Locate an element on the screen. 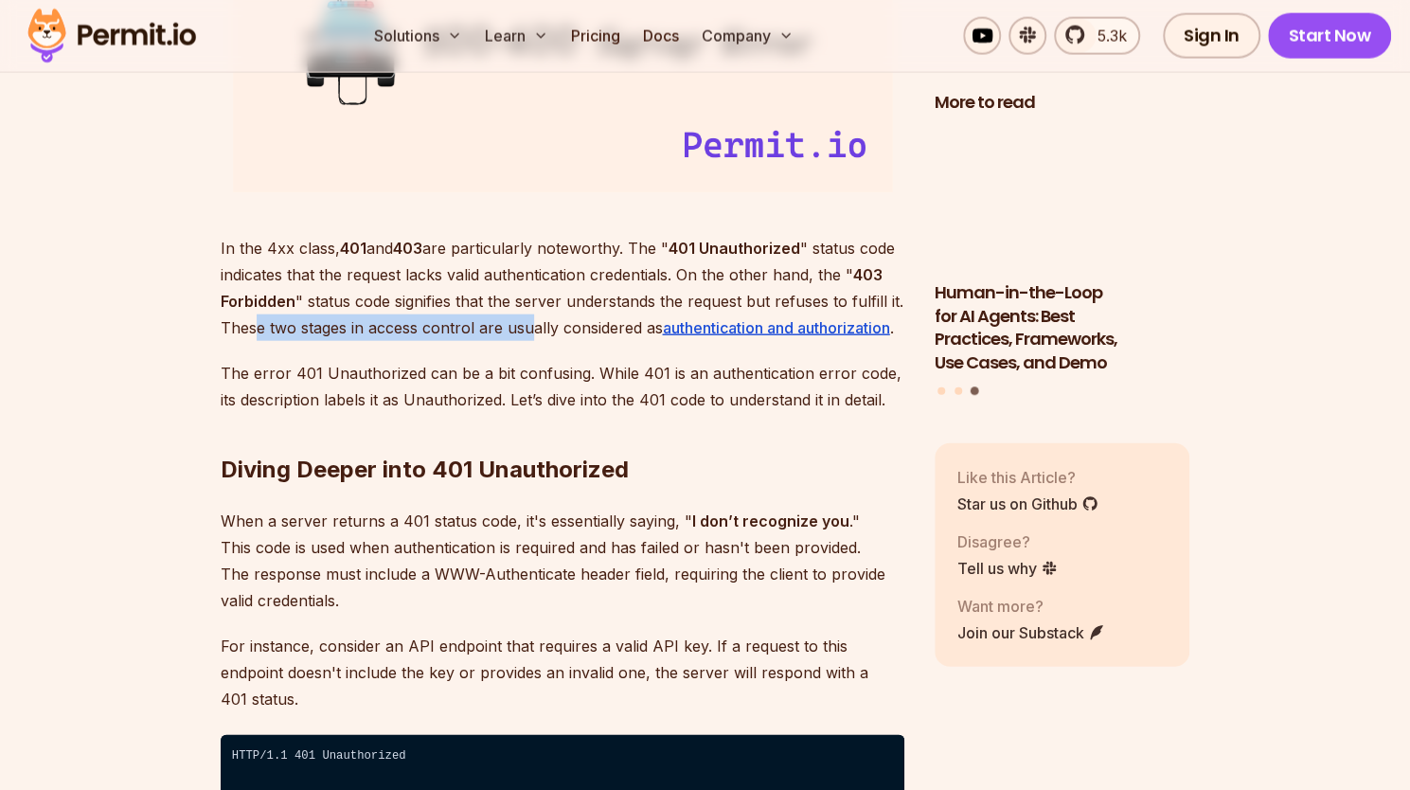 The width and height of the screenshot is (1410, 790). h2: More to read is located at coordinates (1063, 102).